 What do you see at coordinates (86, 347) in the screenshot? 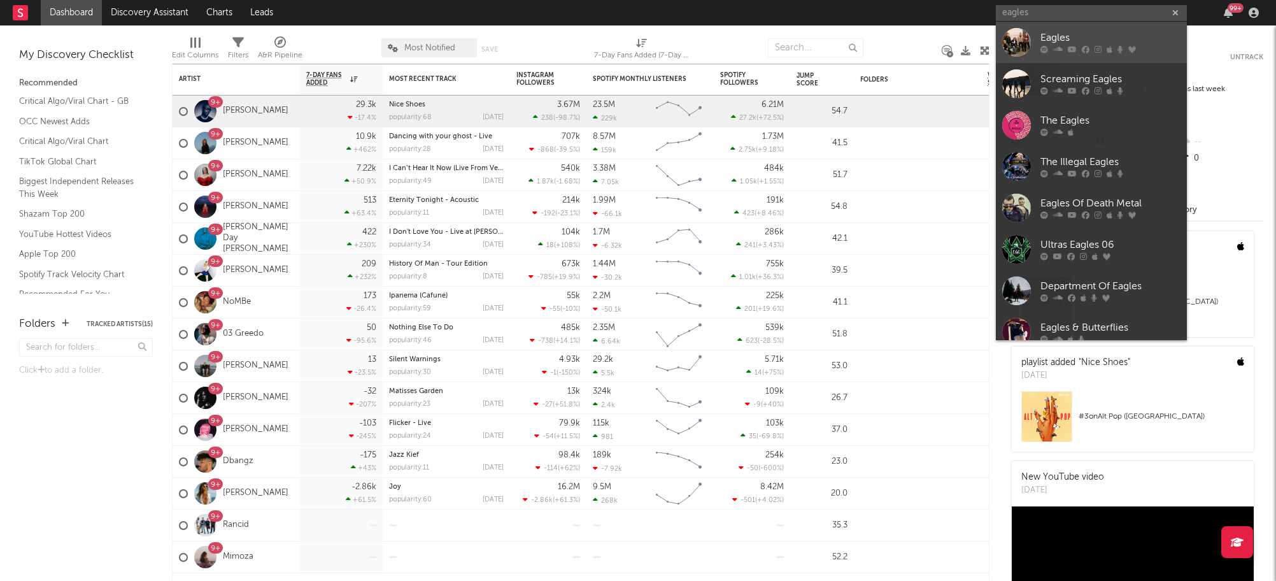
I see `input: Search for folders...` at bounding box center [86, 347].